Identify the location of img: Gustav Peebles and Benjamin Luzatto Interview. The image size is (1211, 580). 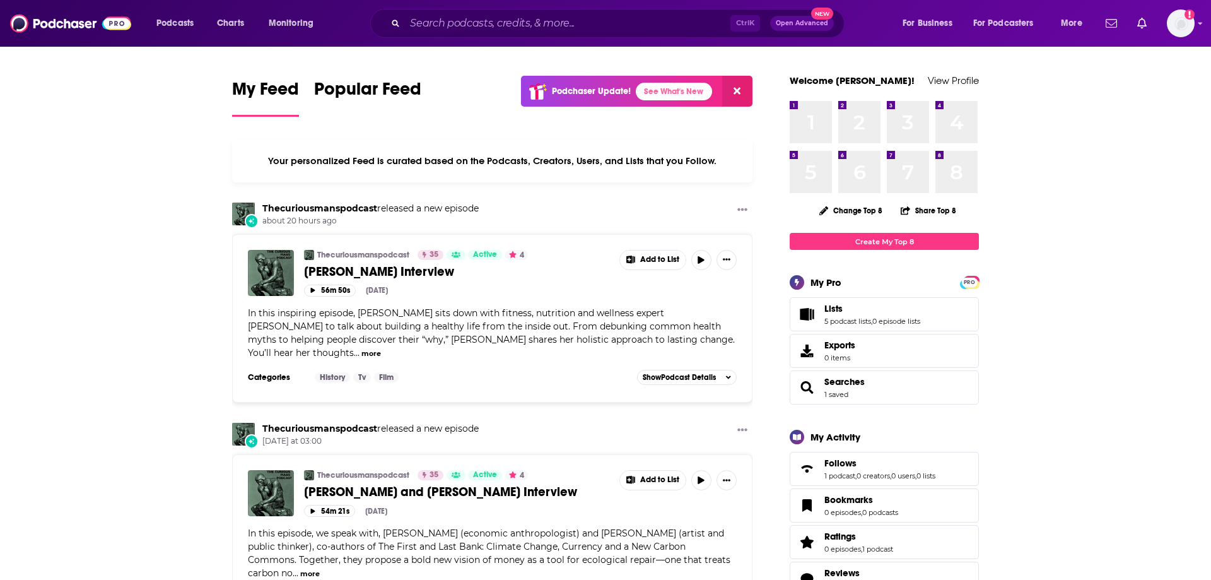
(271, 493).